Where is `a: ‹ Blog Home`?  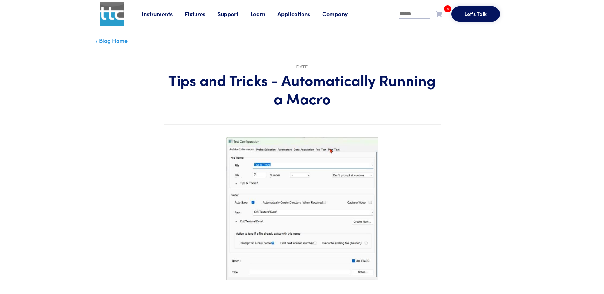 a: ‹ Blog Home is located at coordinates (112, 40).